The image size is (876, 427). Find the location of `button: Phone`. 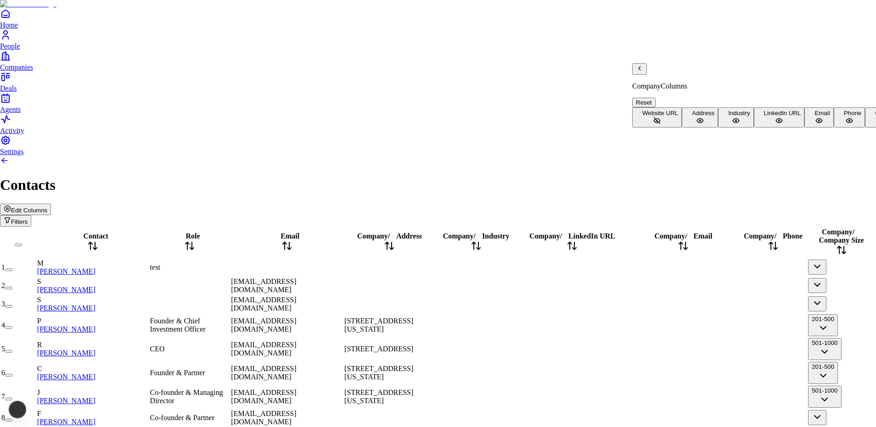

button: Phone is located at coordinates (849, 118).